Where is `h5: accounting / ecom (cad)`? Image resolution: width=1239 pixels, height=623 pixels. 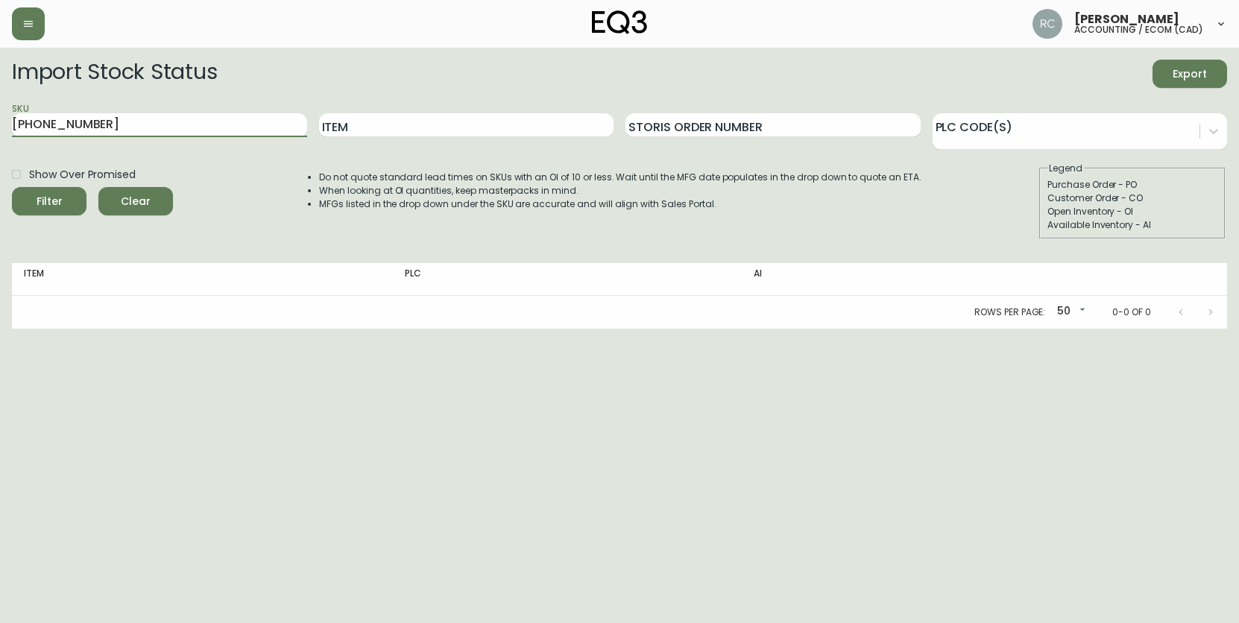 h5: accounting / ecom (cad) is located at coordinates (1138, 30).